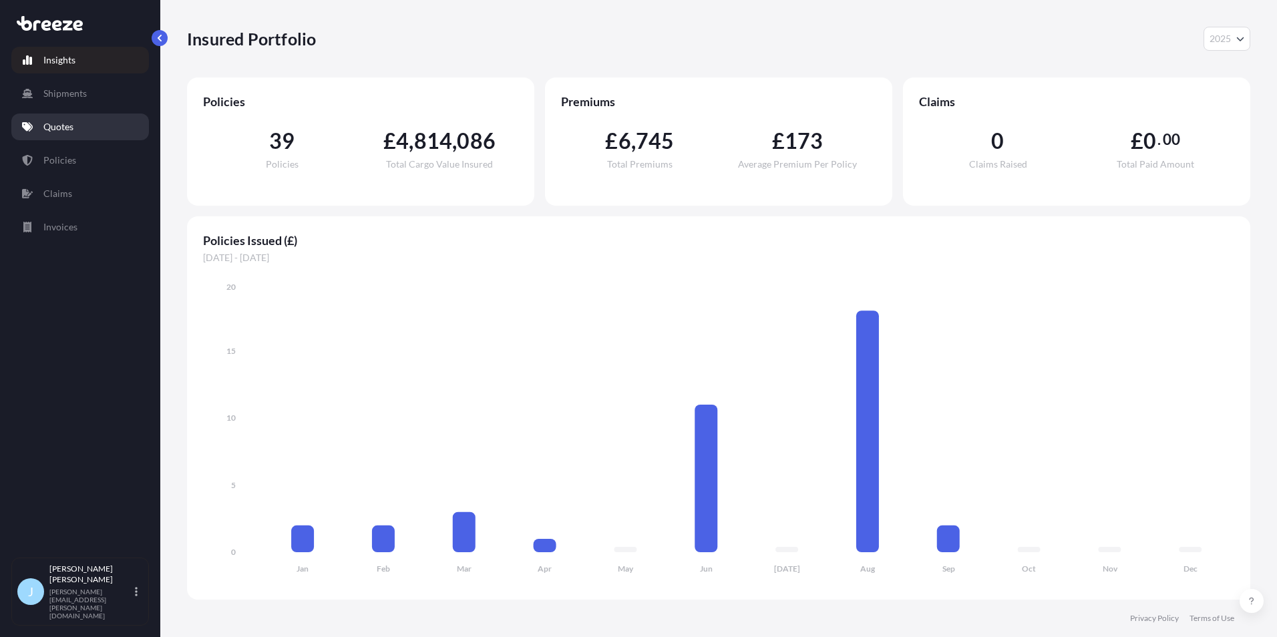 The width and height of the screenshot is (1277, 637). What do you see at coordinates (1029, 568) in the screenshot?
I see `tspan: Oct` at bounding box center [1029, 568].